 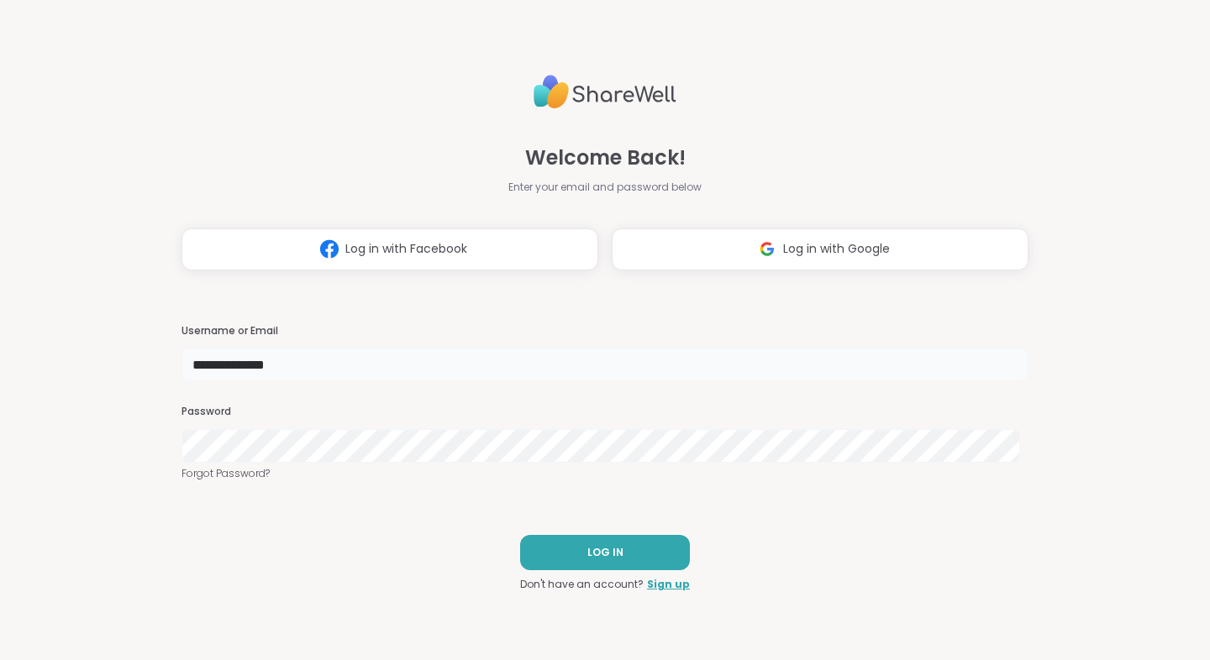 What do you see at coordinates (406, 249) in the screenshot?
I see `span: Log in with Facebook` at bounding box center [406, 249].